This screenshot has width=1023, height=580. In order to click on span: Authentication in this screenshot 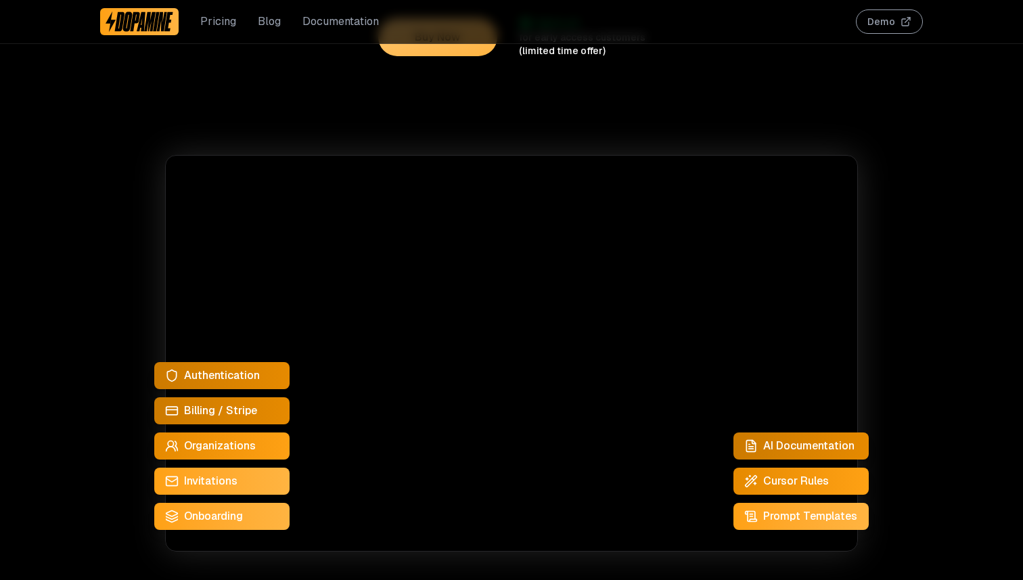, I will do `click(222, 376)`.